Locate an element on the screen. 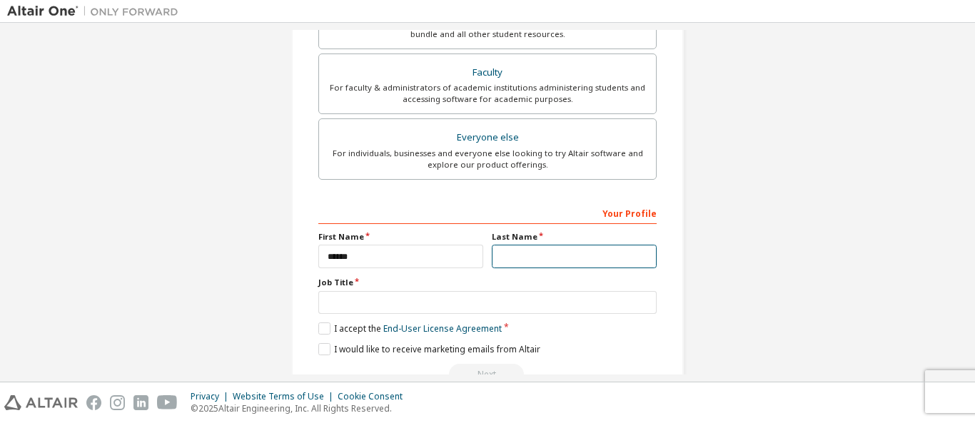  label: I accept the is located at coordinates (410, 328).